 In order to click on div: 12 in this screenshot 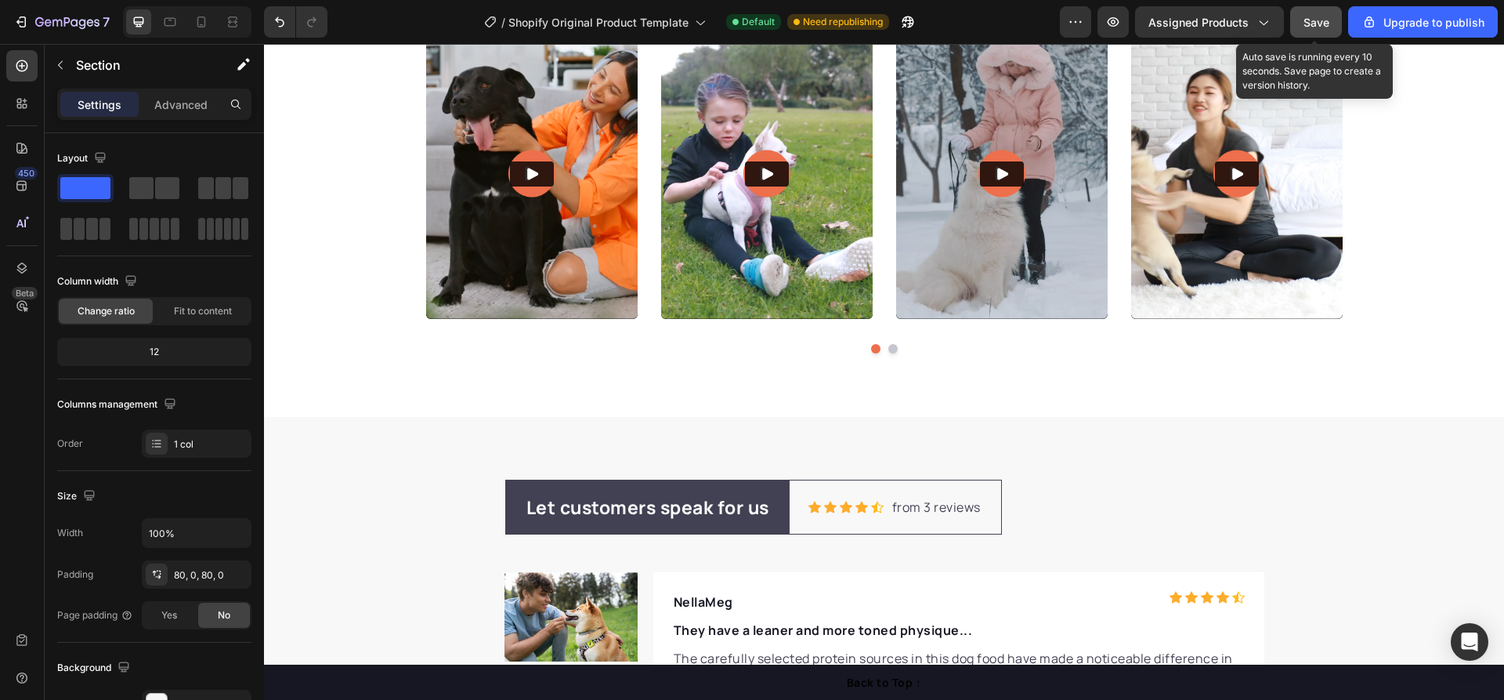, I will do `click(154, 352)`.